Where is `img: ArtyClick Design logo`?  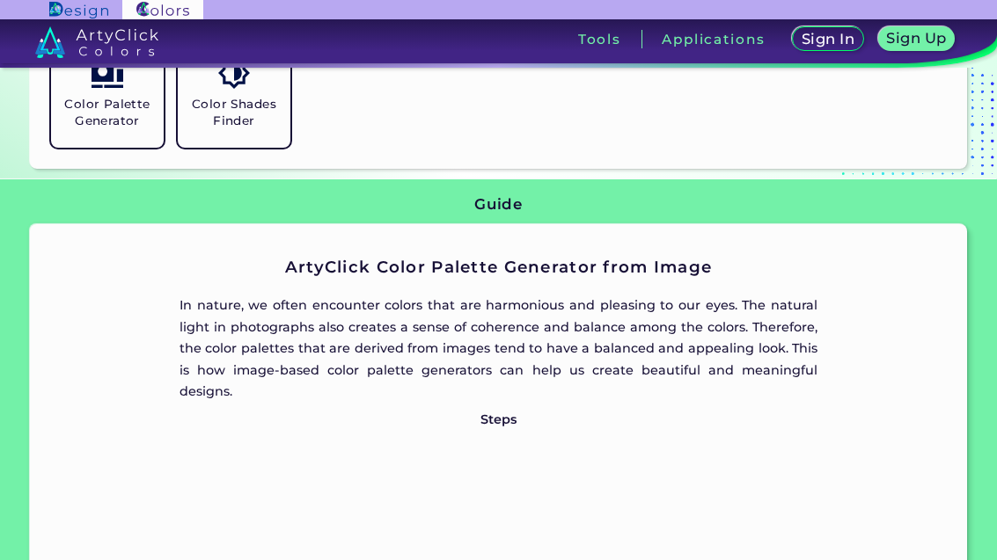
img: ArtyClick Design logo is located at coordinates (78, 10).